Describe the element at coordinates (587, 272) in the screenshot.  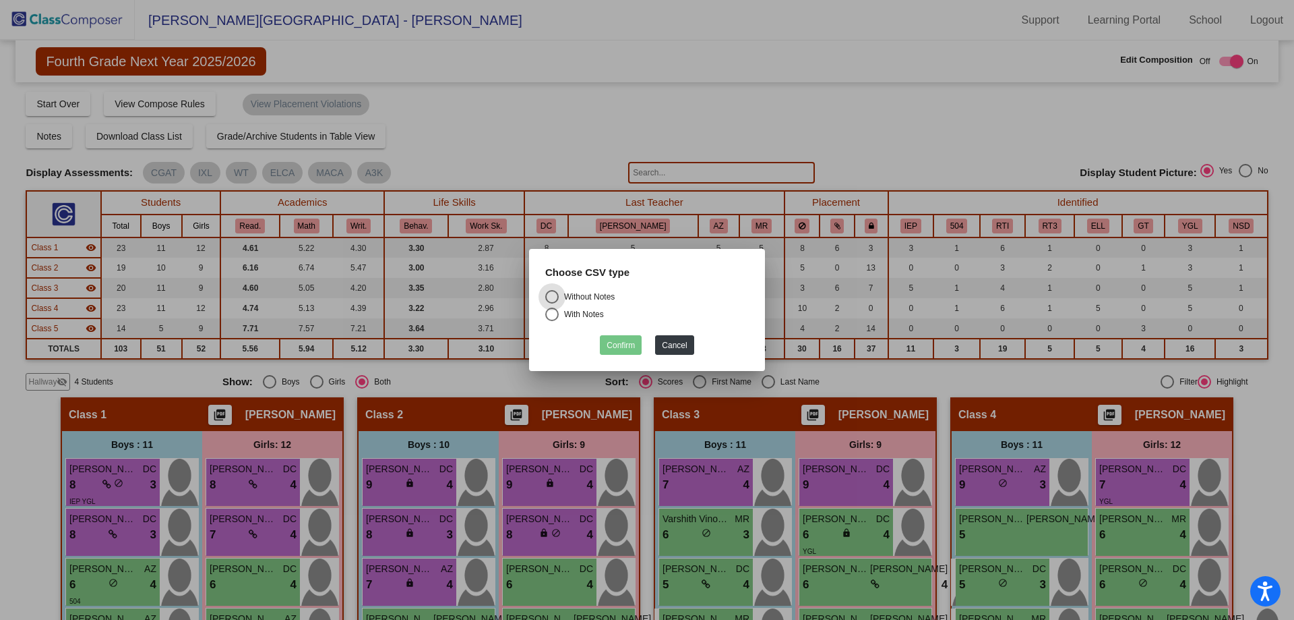
I see `label: Choose CSV type` at that location.